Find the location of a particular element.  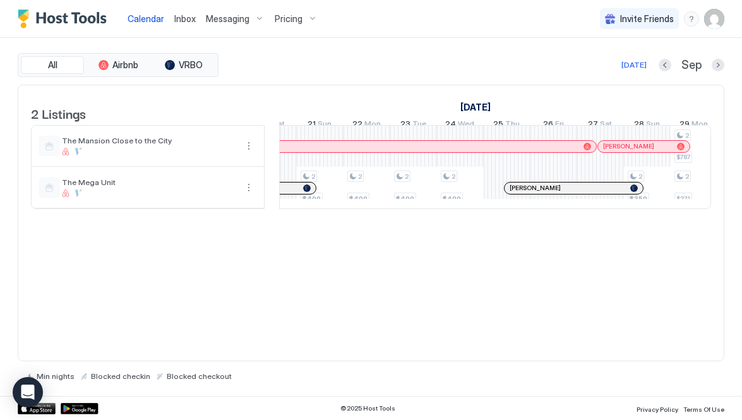

span: 27 is located at coordinates (593, 125).